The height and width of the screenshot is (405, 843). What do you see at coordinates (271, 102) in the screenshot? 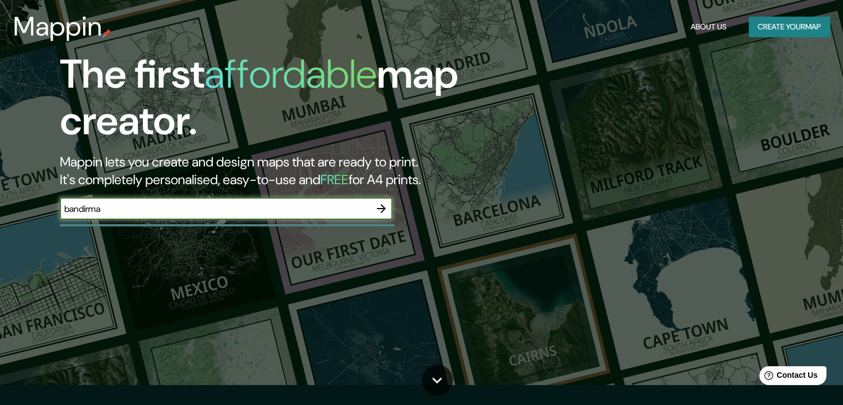
I see `h1: The first map creator.` at bounding box center [271, 102].